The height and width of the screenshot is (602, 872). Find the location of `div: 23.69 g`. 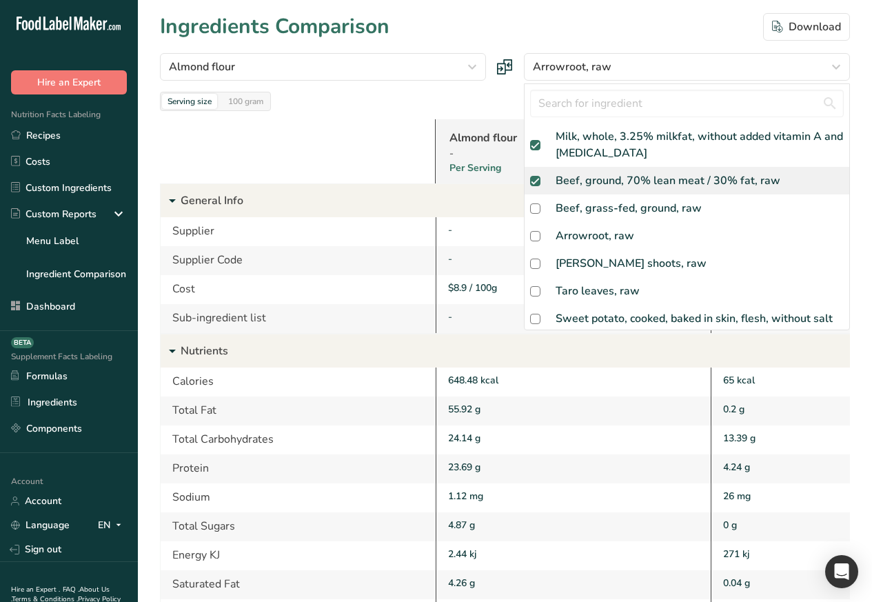

div: 23.69 g is located at coordinates (574, 469).